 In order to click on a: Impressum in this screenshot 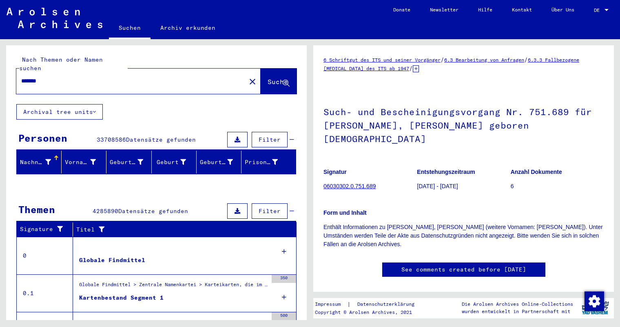, I will do `click(331, 304)`.